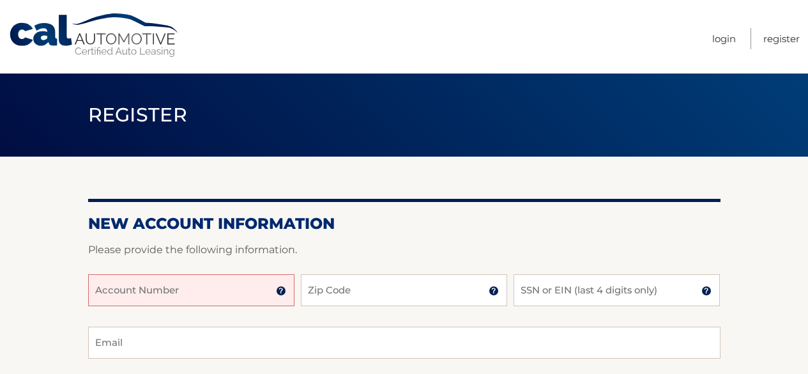 This screenshot has width=808, height=374. Describe the element at coordinates (404, 290) in the screenshot. I see `input: Zip Code` at that location.